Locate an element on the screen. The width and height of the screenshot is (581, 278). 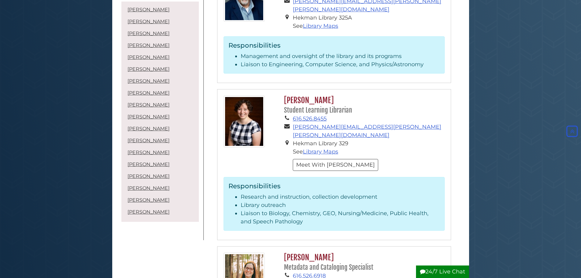
img: Amanda_Matthysse_125x160.jpg is located at coordinates (244, 121).